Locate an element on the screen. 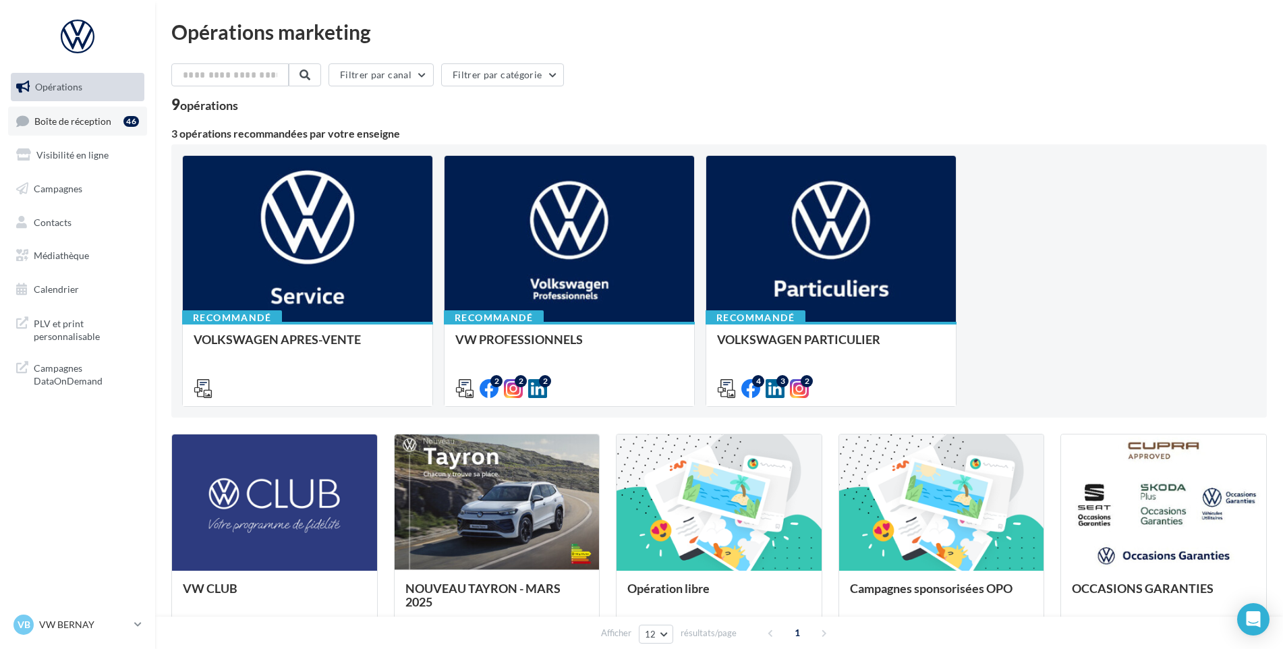  div: 46 is located at coordinates (131, 121).